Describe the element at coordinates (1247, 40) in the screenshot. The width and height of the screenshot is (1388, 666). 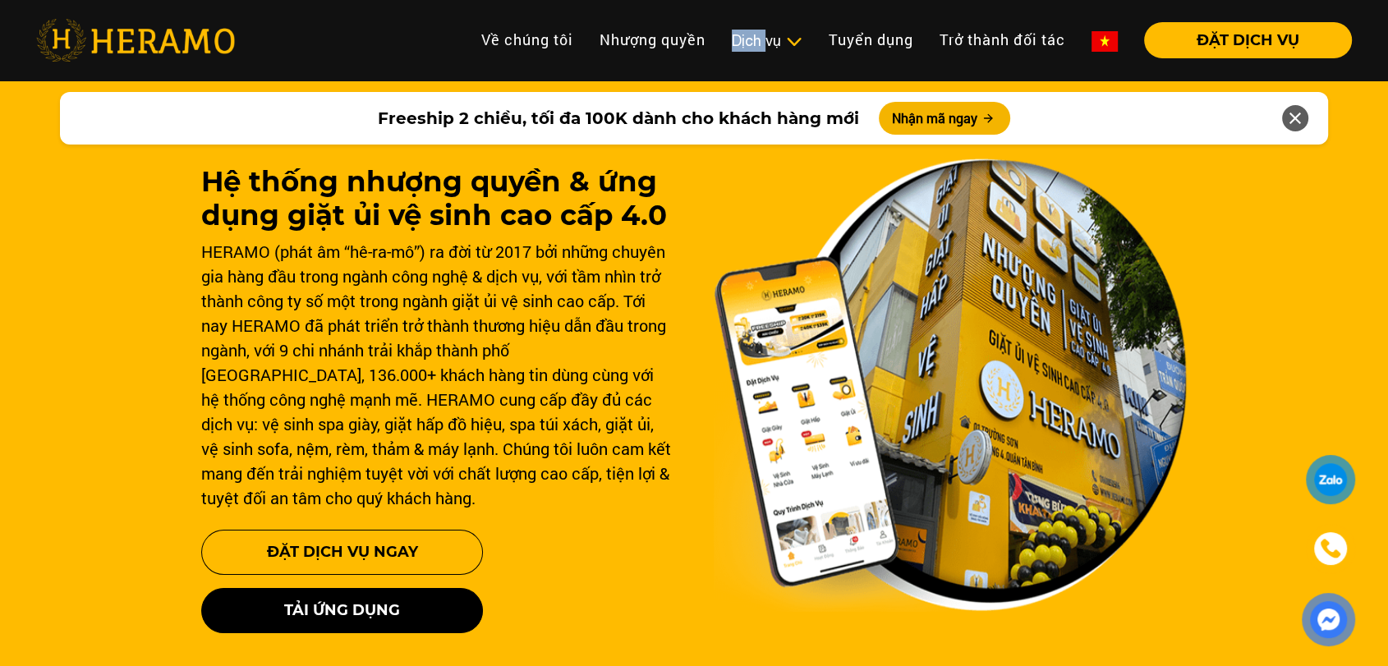
I see `button: ĐẶT DỊCH VỤ` at that location.